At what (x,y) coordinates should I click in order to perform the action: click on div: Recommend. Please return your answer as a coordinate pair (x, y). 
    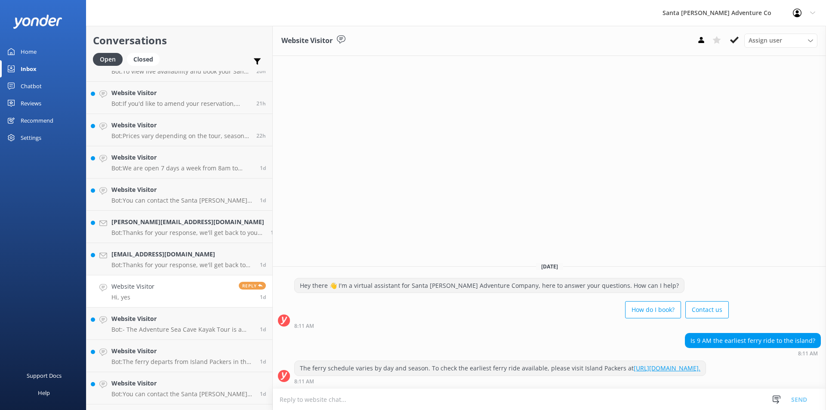
    Looking at the image, I should click on (37, 120).